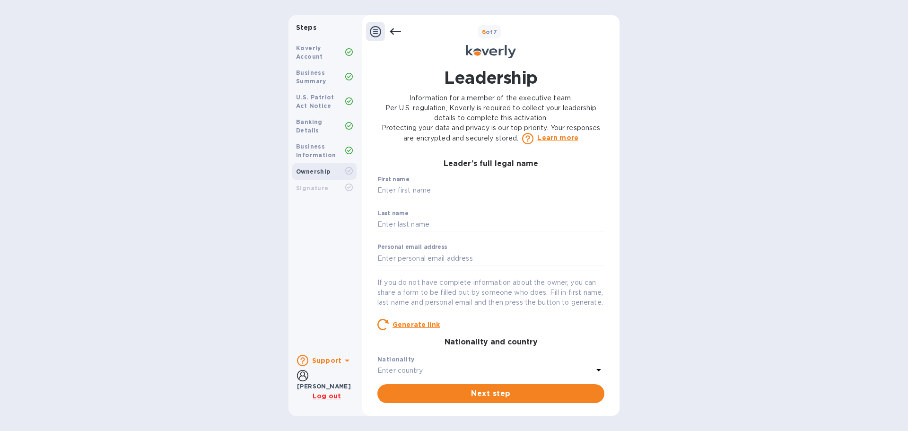 The height and width of the screenshot is (431, 908). What do you see at coordinates (484, 32) in the screenshot?
I see `span: 6` at bounding box center [484, 32].